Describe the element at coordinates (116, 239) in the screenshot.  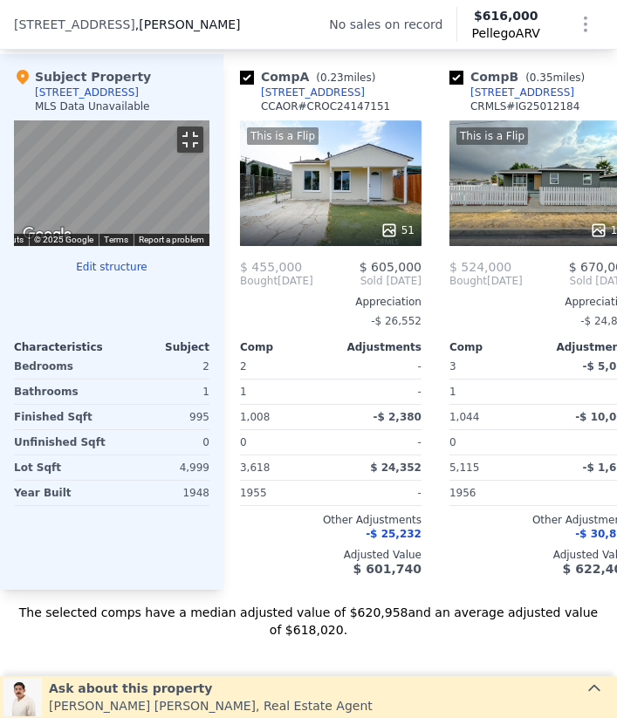
I see `a: Terms (opens in new tab)` at that location.